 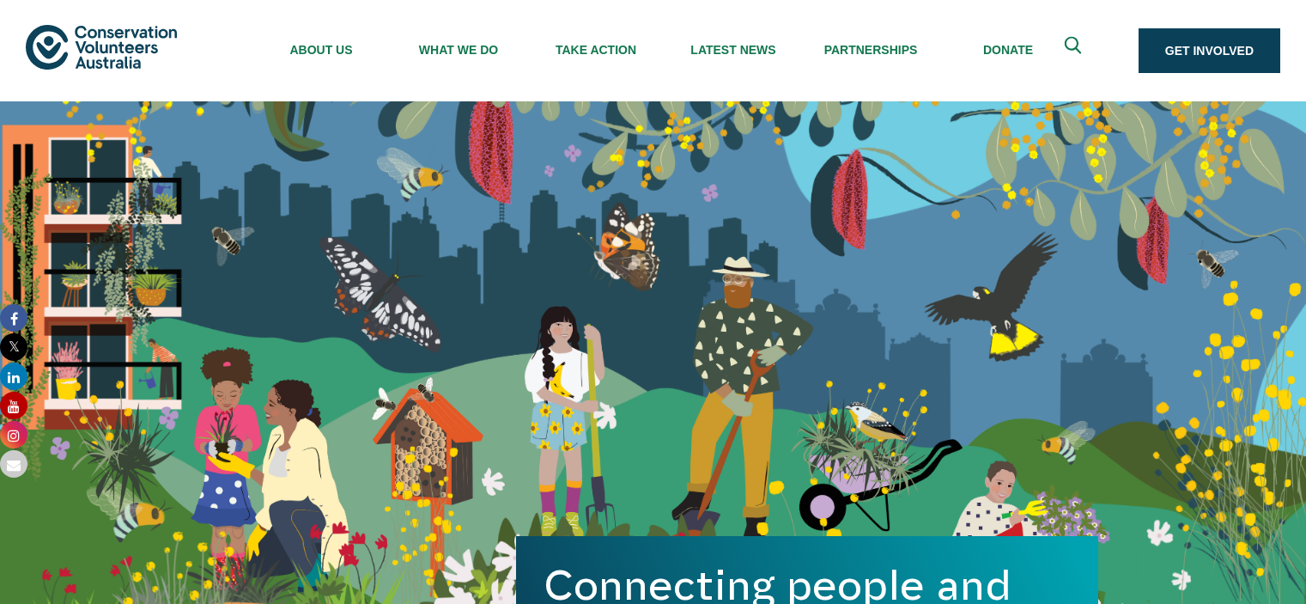 I want to click on span: Expand search box, so click(x=1075, y=51).